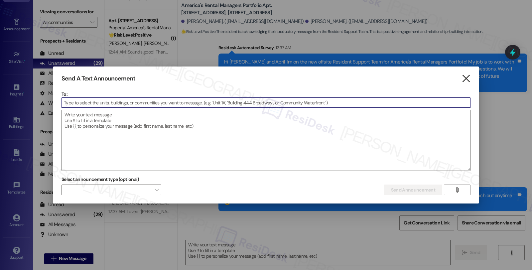  I want to click on input: Type to select the units, buildings, or communities you want to message. (e.g. 'Unit 1A', 'Buildi..., so click(266, 103).